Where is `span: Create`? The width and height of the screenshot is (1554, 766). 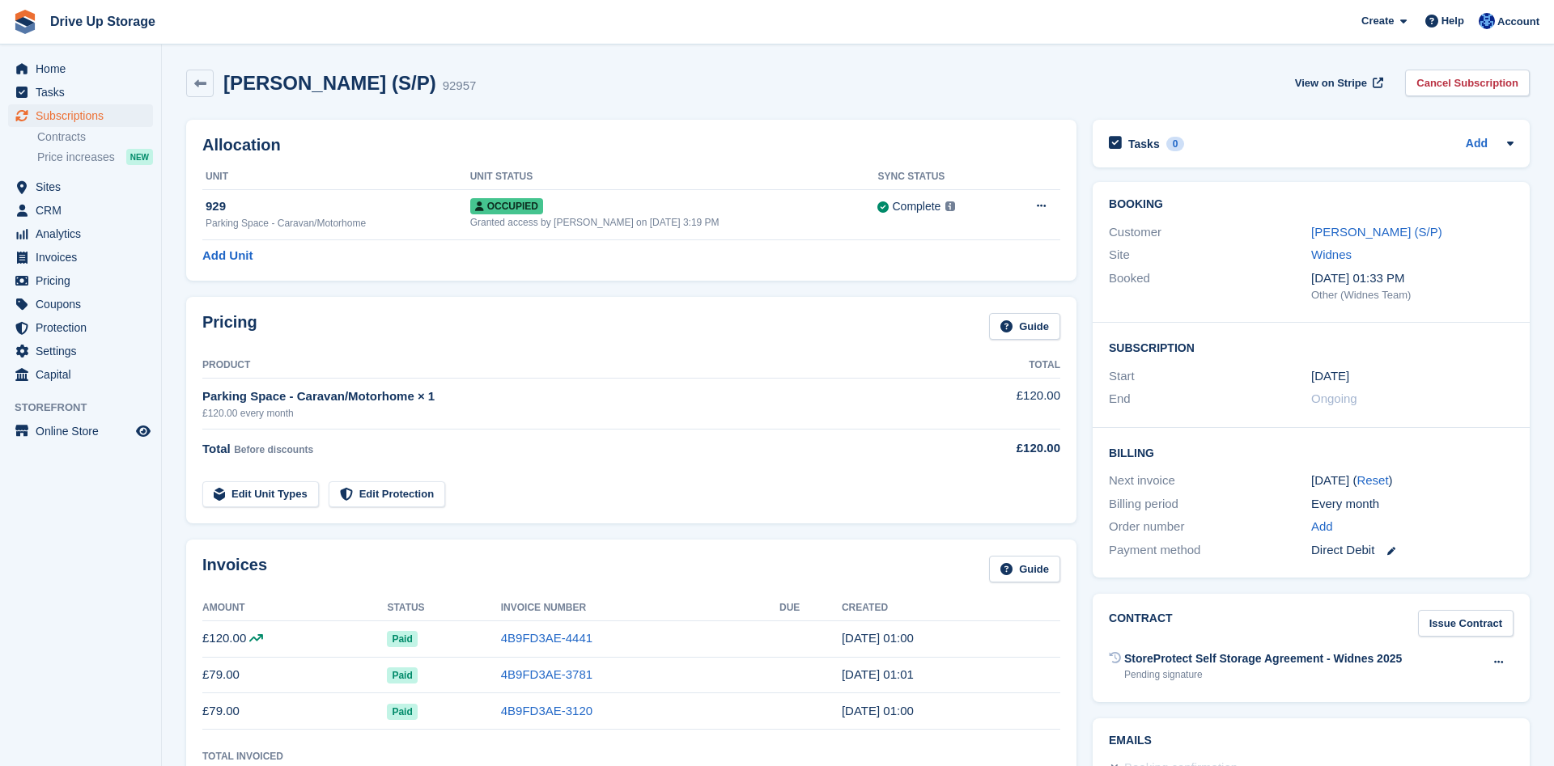 span: Create is located at coordinates (1377, 21).